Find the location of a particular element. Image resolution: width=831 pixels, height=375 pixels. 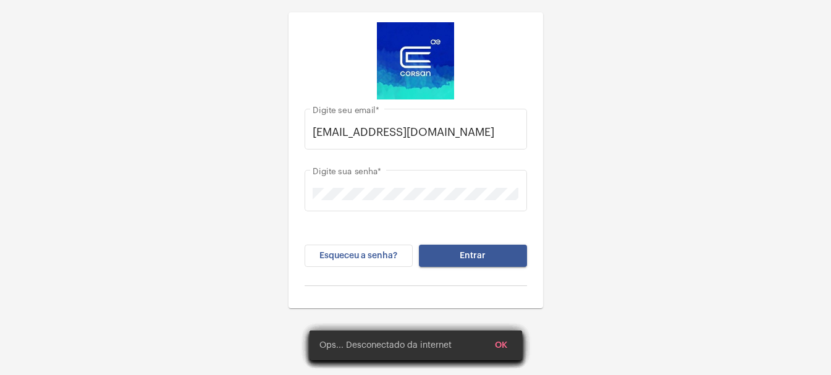

span: Esqueceu a senha? is located at coordinates (358, 256).